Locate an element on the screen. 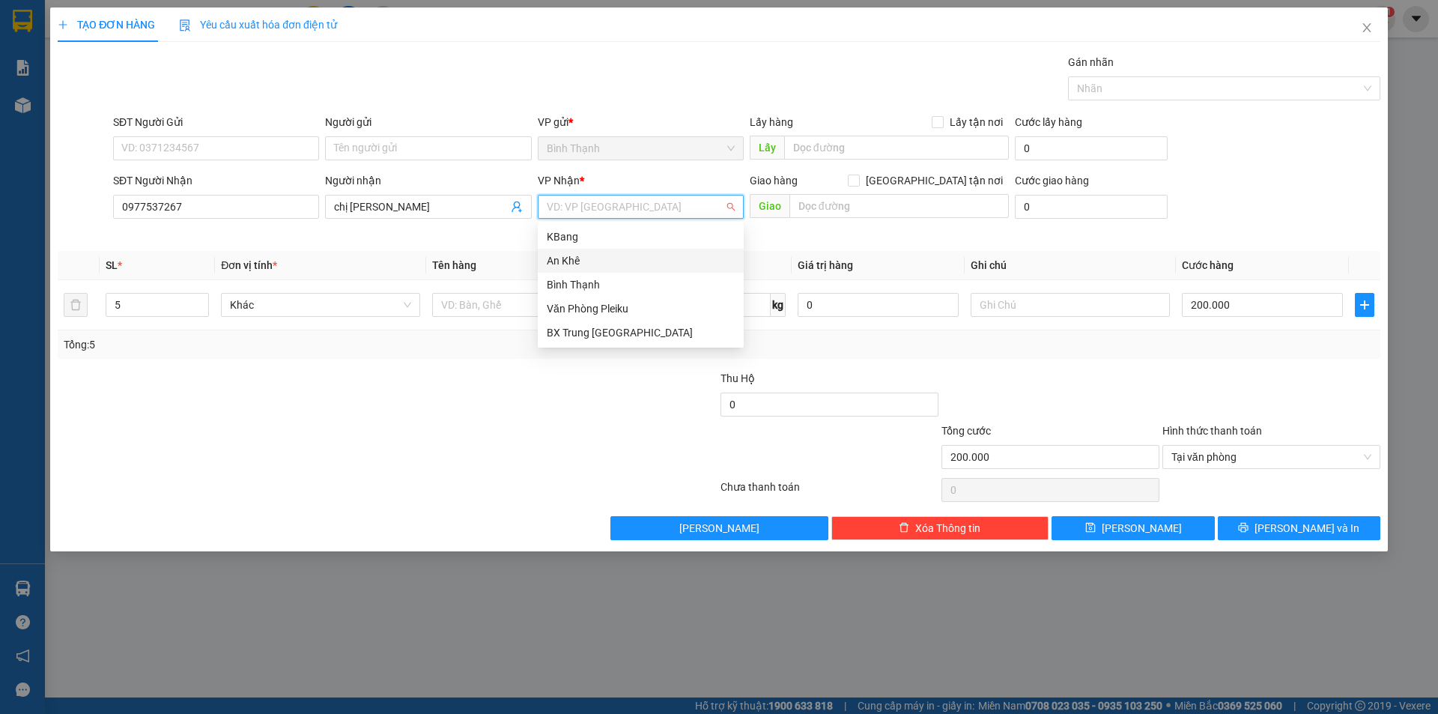  span: Cước hàng is located at coordinates (1207, 265).